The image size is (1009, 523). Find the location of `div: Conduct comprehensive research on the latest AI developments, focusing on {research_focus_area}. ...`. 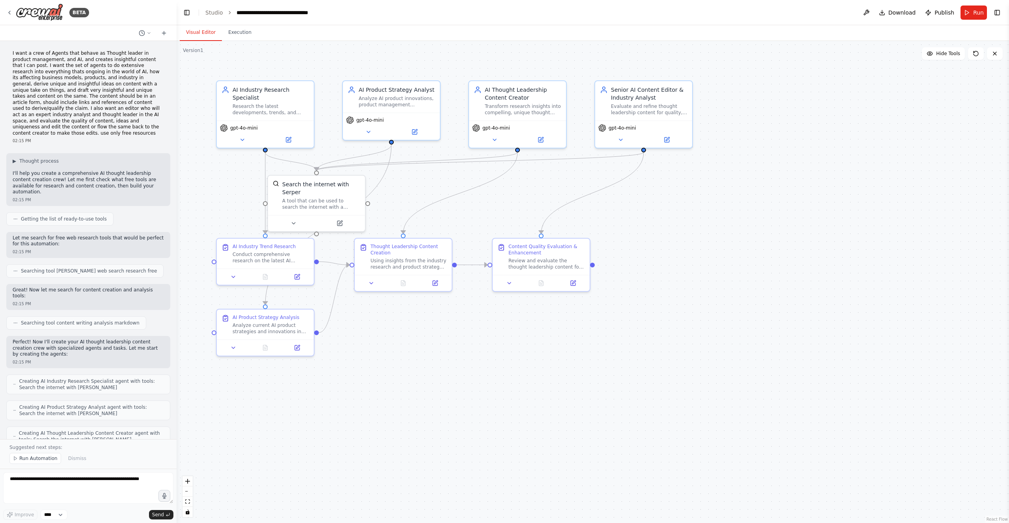

div: Conduct comprehensive research on the latest AI developments, focusing on {research_focus_area}. ... is located at coordinates (271, 258).